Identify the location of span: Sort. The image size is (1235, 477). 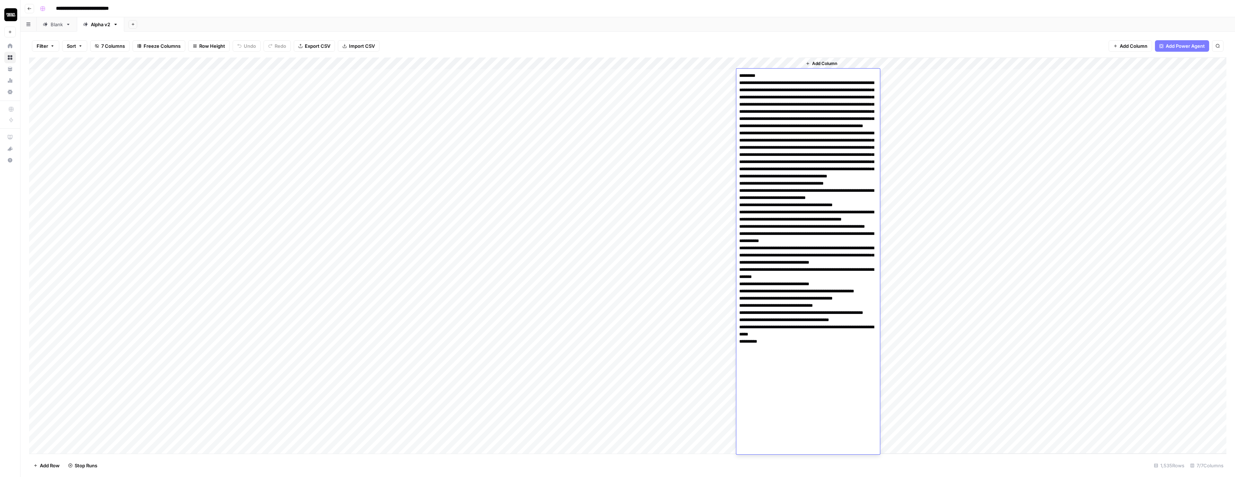
(71, 46).